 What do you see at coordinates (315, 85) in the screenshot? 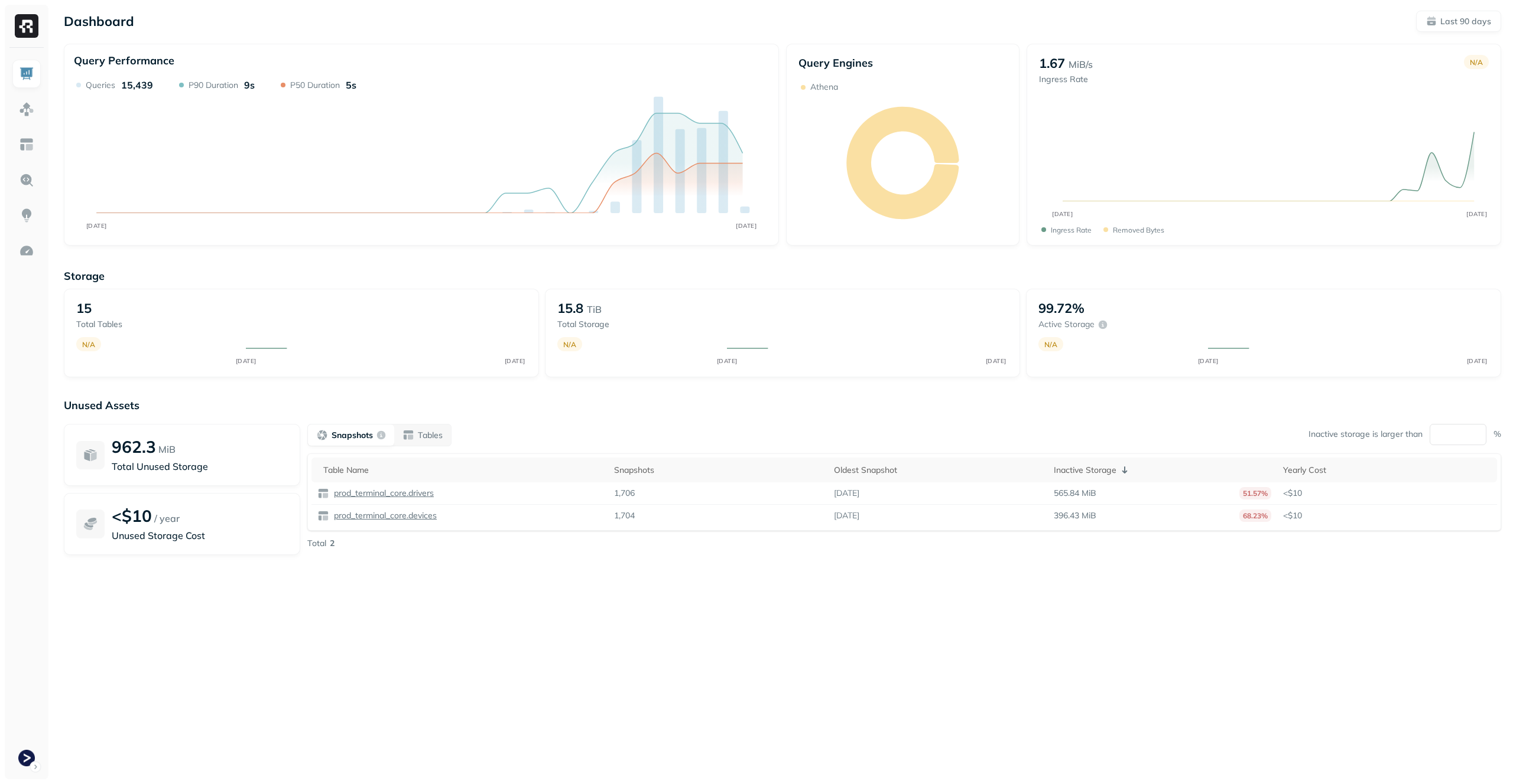
I see `p: P50 Duration` at bounding box center [315, 85].